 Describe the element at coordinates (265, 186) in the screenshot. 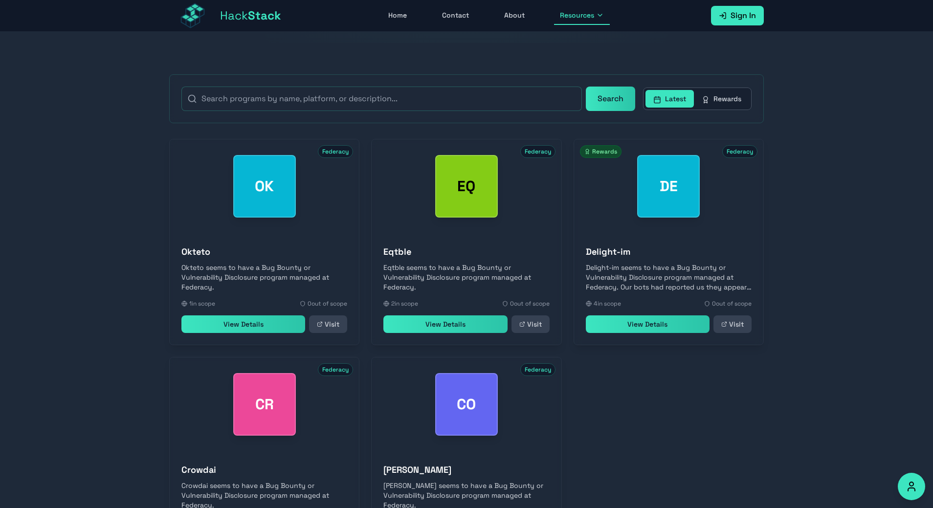

I see `div: Okteto` at that location.